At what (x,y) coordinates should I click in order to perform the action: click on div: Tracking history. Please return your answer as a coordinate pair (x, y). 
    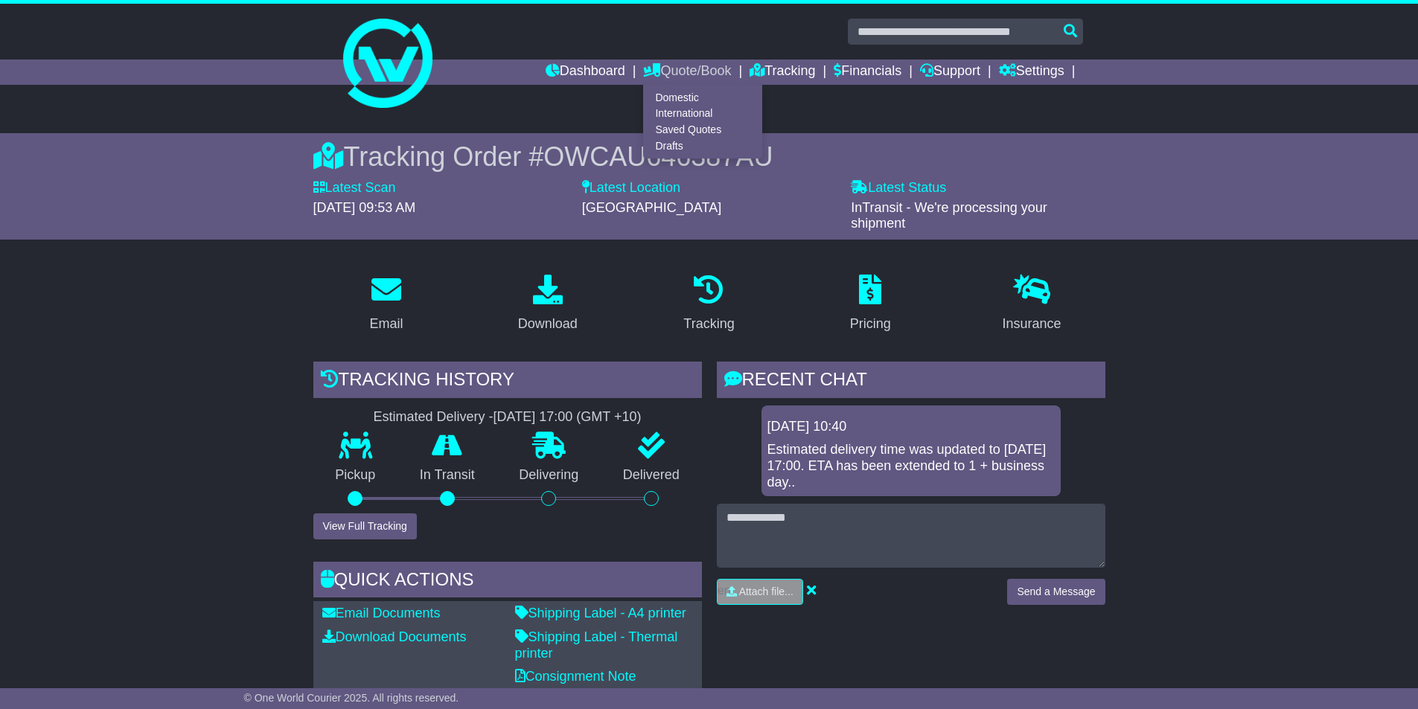
    Looking at the image, I should click on (508, 382).